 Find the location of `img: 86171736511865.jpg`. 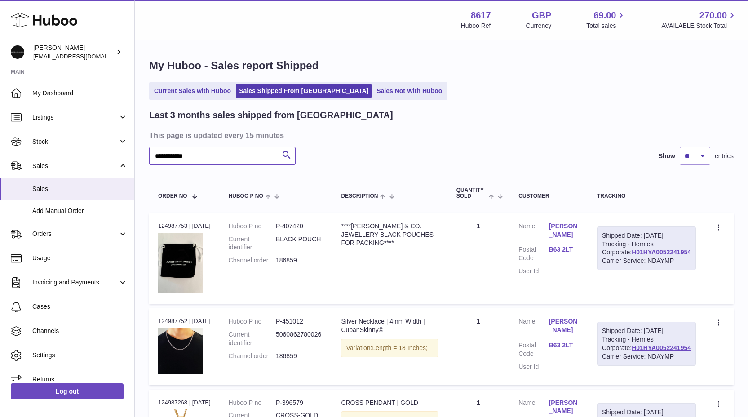

img: 86171736511865.jpg is located at coordinates (180, 262).